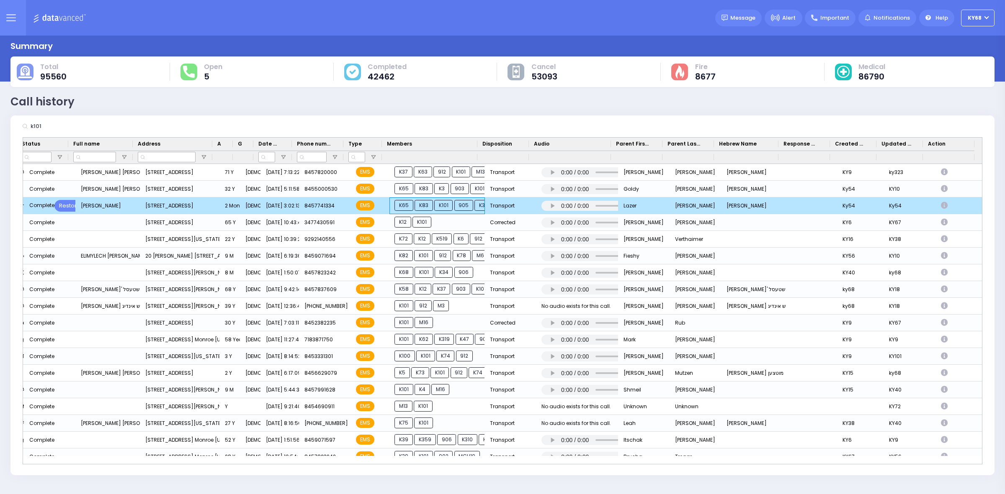  I want to click on div: Mutzen, so click(695, 373).